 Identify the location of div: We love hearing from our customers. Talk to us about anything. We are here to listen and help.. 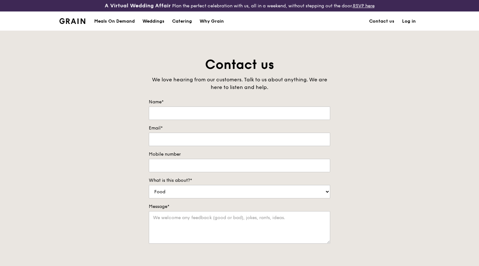
(239, 84).